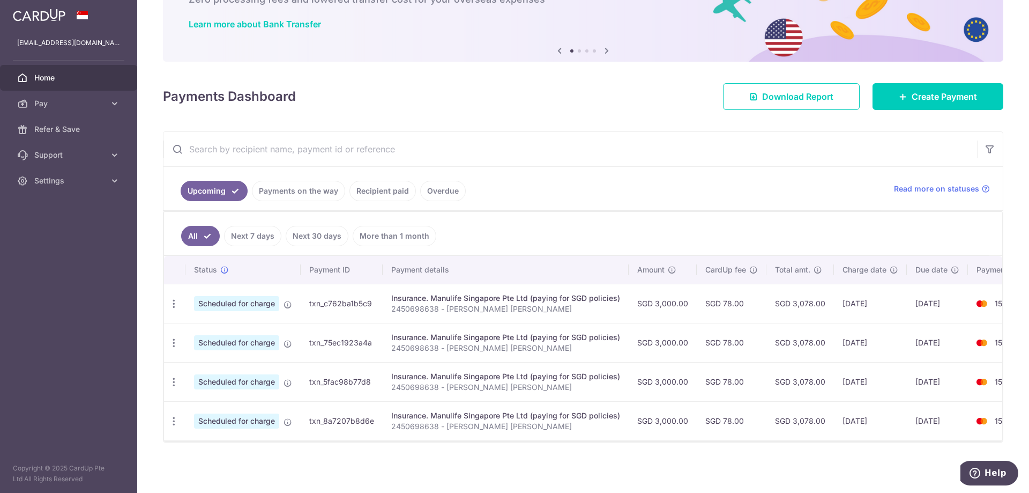 This screenshot has width=1029, height=493. Describe the element at coordinates (299, 191) in the screenshot. I see `a: Payments on the way` at that location.